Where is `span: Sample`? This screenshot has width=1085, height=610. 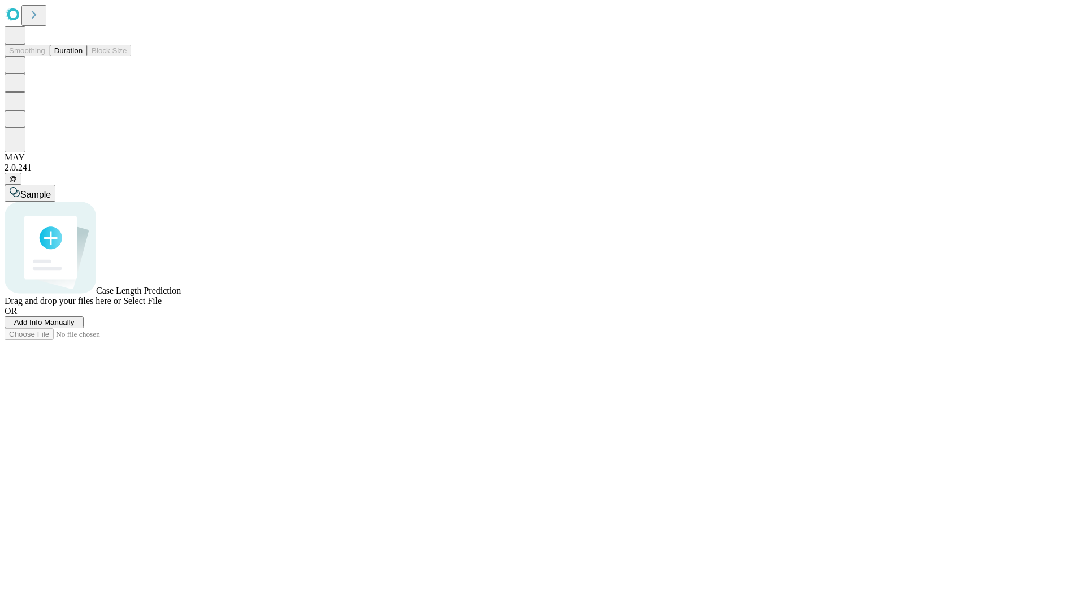 span: Sample is located at coordinates (36, 194).